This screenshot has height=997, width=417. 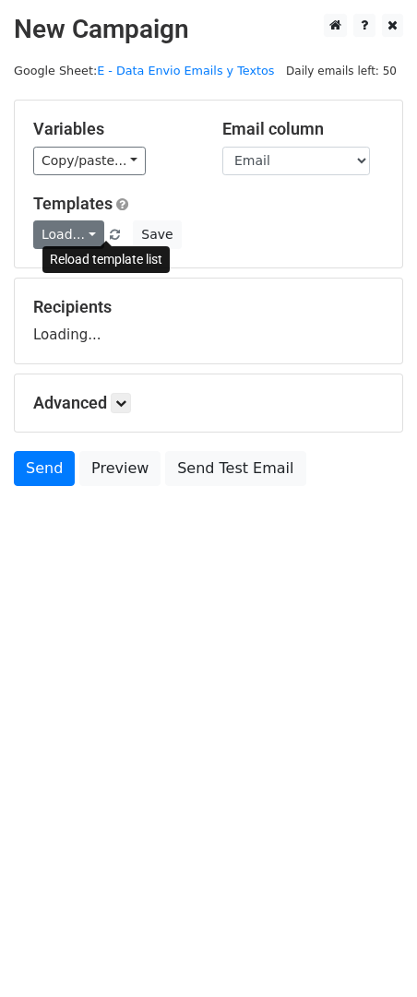 What do you see at coordinates (73, 203) in the screenshot?
I see `a: Templates` at bounding box center [73, 203].